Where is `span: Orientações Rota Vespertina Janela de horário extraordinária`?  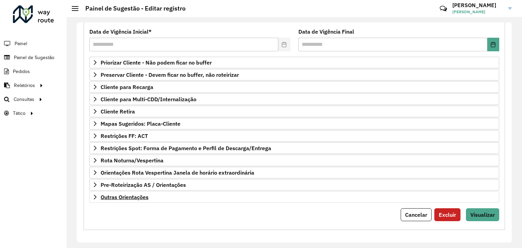 span: Orientações Rota Vespertina Janela de horário extraordinária is located at coordinates (177, 173).